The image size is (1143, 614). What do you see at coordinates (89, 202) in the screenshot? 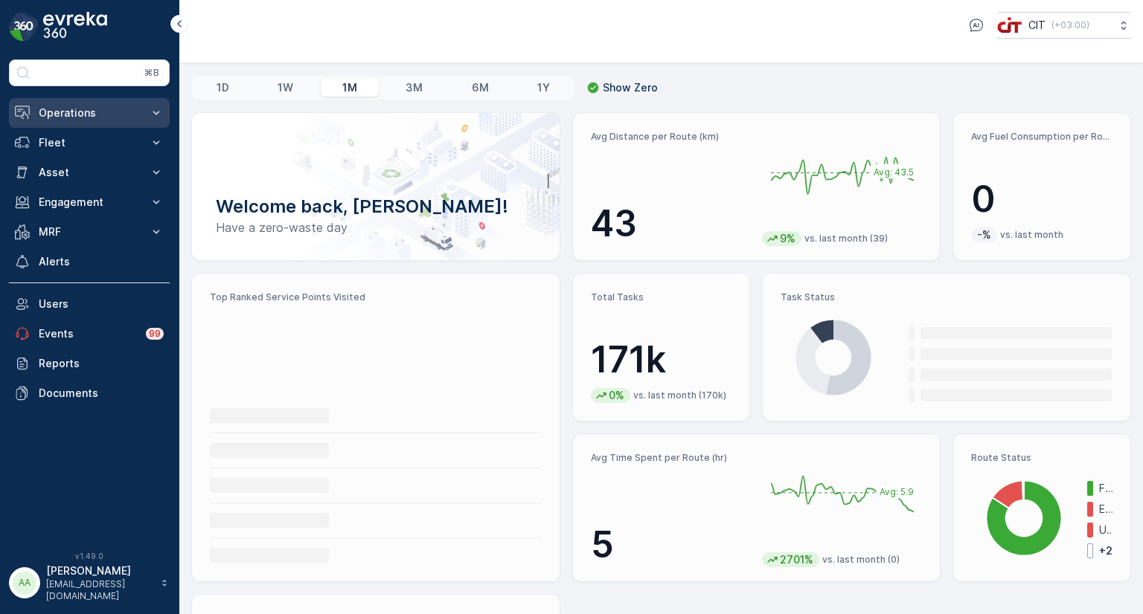
I see `p: Engagement` at bounding box center [89, 202].